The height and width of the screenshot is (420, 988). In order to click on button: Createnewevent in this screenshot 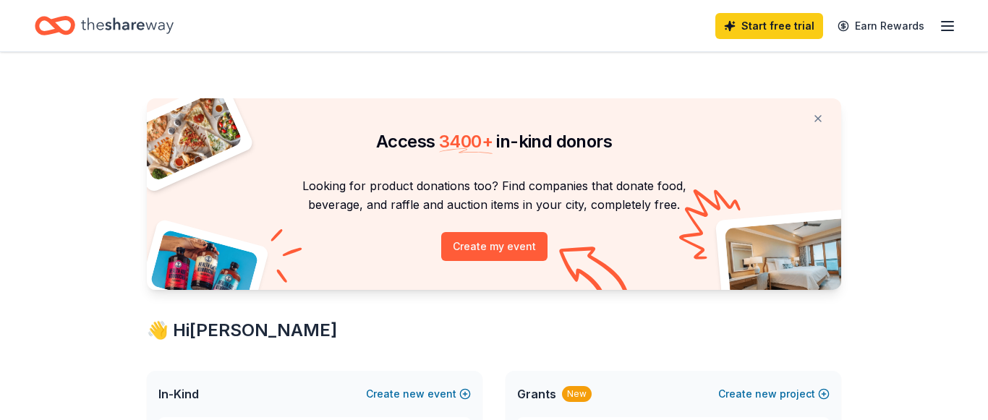, I will do `click(418, 394)`.